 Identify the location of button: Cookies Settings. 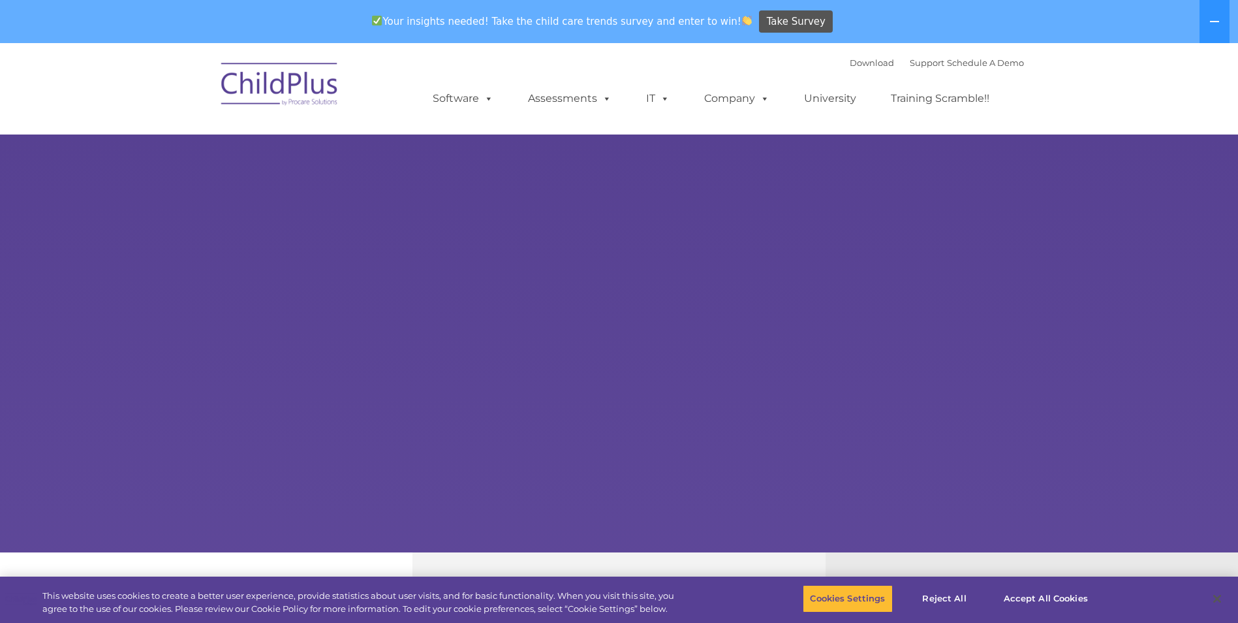
(847, 598).